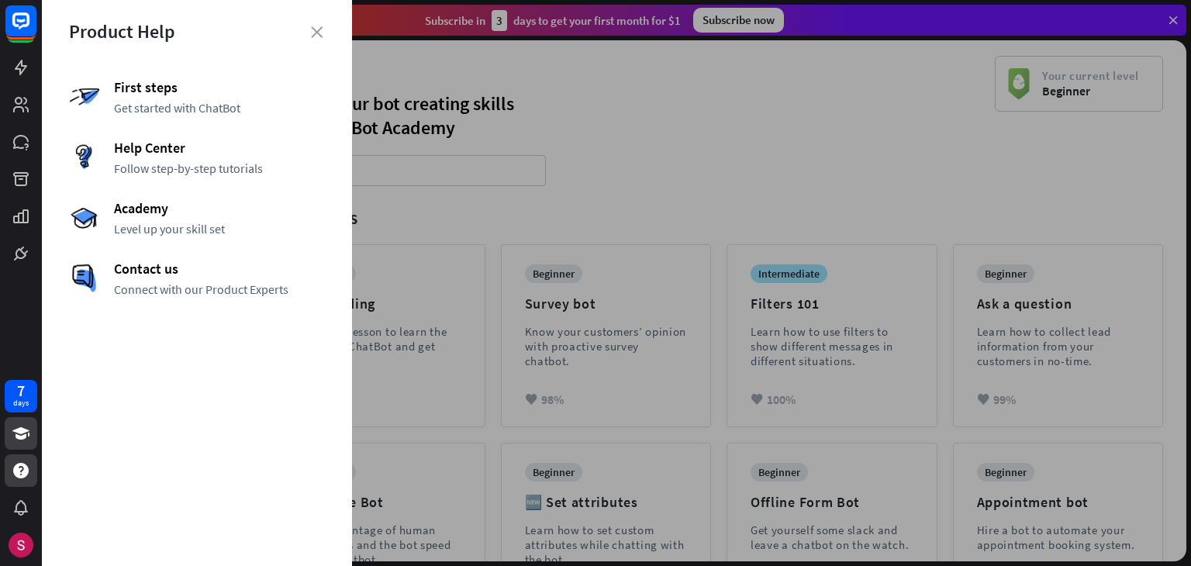 The image size is (1191, 566). I want to click on span: Academy, so click(219, 208).